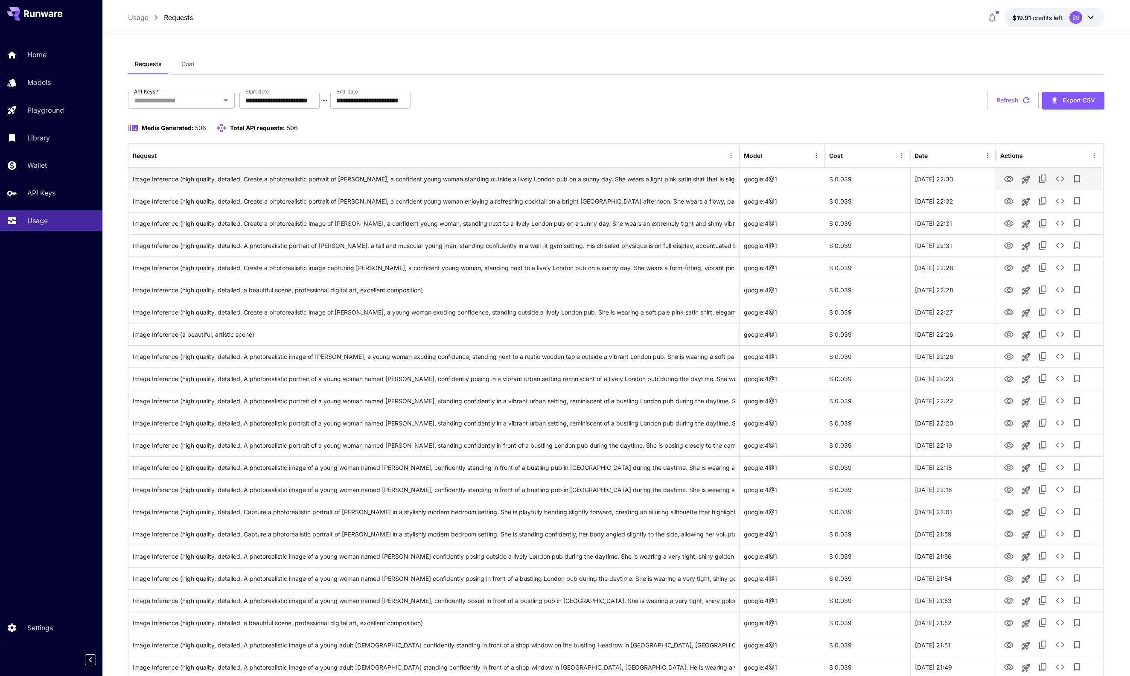  Describe the element at coordinates (953, 601) in the screenshot. I see `div: 23 Sep, 2025 21:53` at that location.